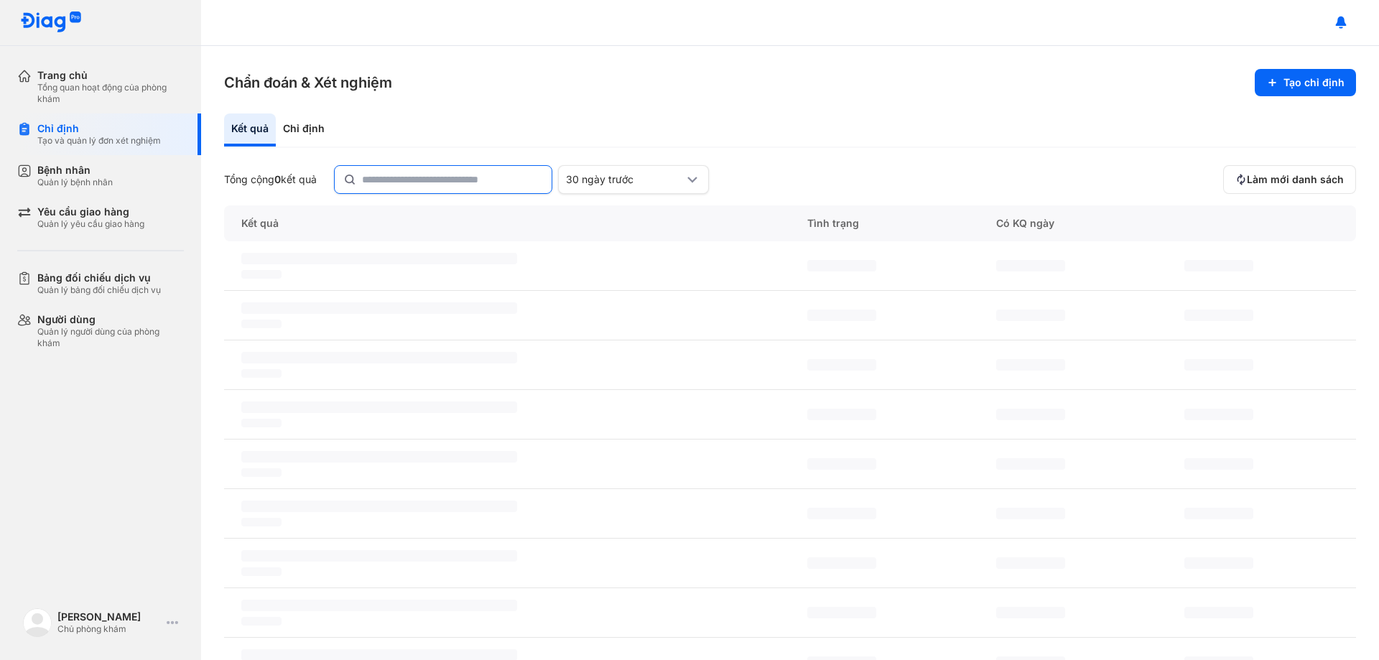 This screenshot has height=660, width=1379. I want to click on div: 30 ngày trước, so click(625, 180).